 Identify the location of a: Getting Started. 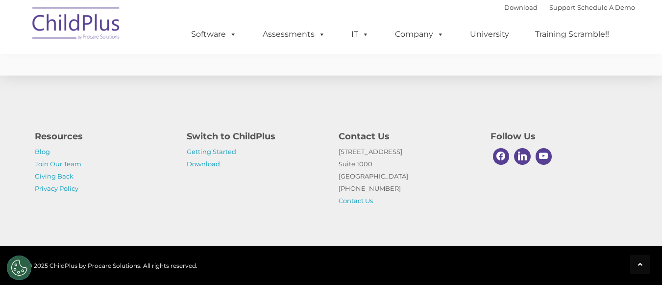
(211, 151).